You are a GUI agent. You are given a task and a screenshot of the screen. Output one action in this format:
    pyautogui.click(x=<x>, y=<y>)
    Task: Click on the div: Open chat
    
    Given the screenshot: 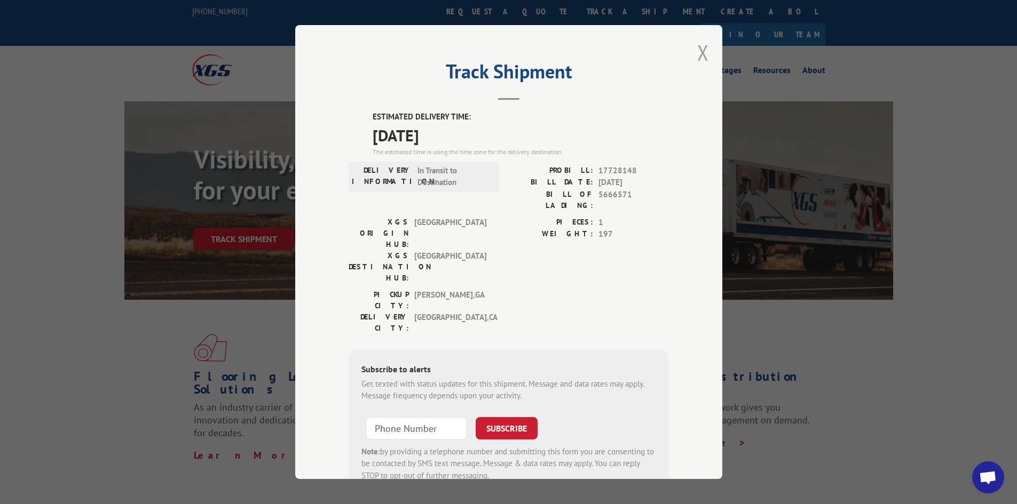 What is the action you would take?
    pyautogui.click(x=988, y=478)
    